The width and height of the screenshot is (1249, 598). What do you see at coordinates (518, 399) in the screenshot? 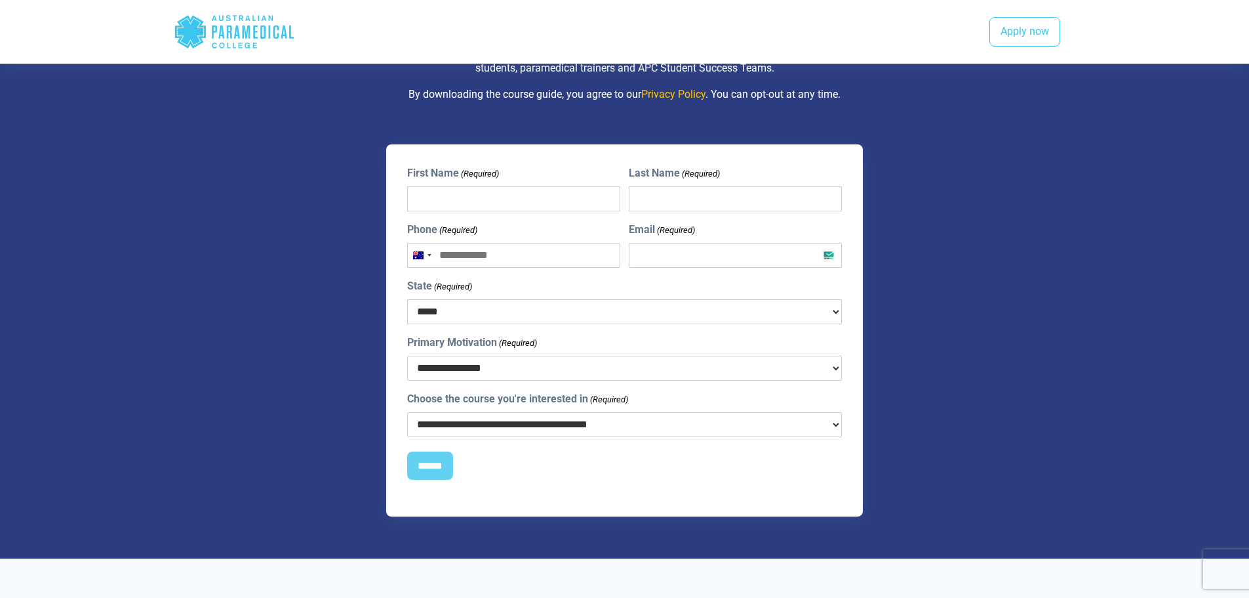
I see `label: Choose the course you're interested in` at bounding box center [518, 399].